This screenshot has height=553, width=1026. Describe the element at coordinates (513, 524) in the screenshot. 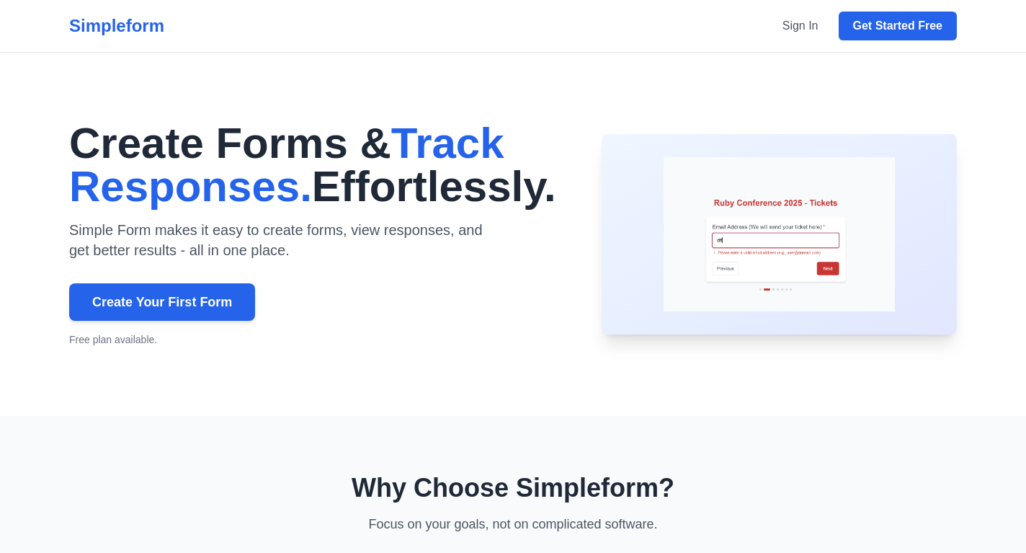

I see `p: Focus on your goals, not on complicated software.` at that location.